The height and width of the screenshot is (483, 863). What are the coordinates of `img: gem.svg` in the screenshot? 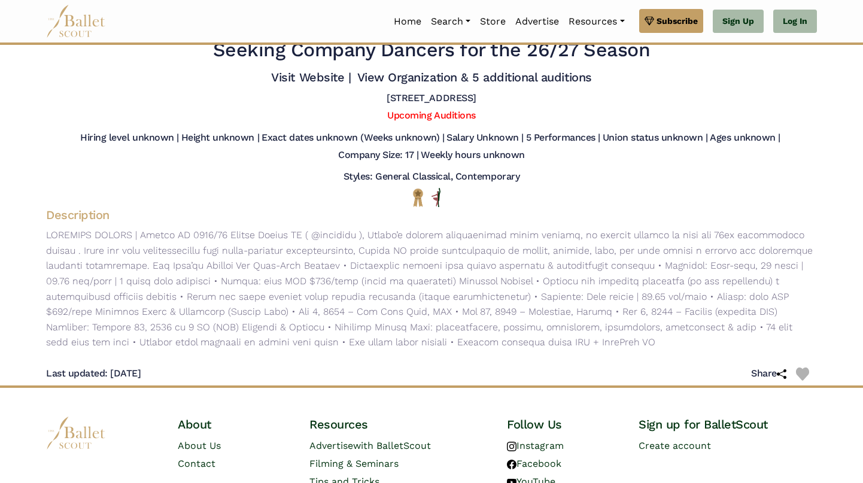 It's located at (649, 21).